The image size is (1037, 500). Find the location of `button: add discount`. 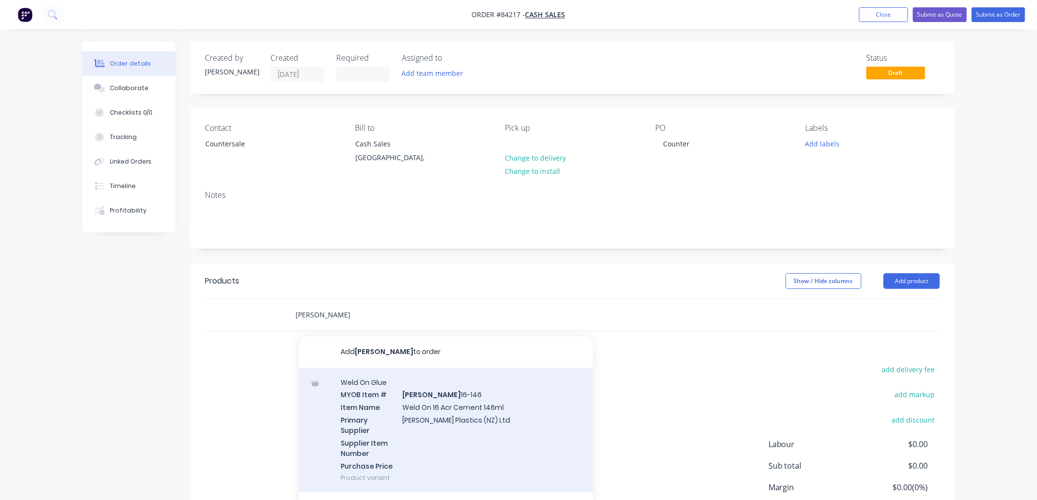

button: add discount is located at coordinates (913, 419).